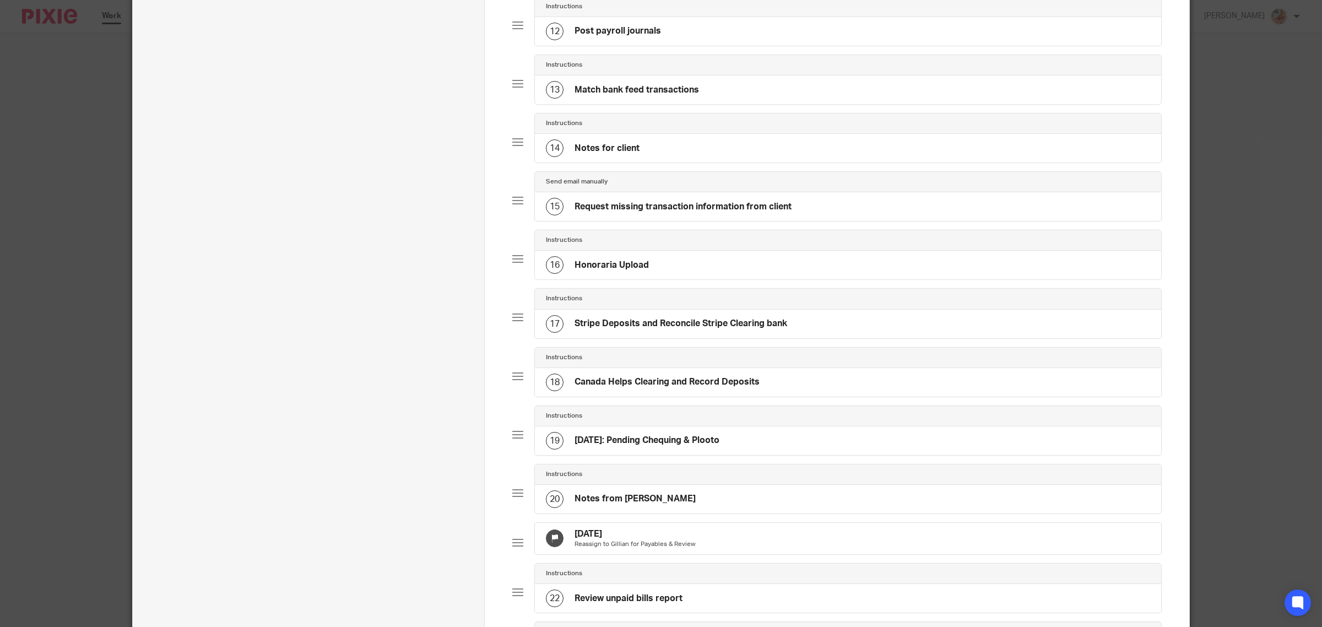 The width and height of the screenshot is (1322, 627). What do you see at coordinates (555, 441) in the screenshot?
I see `div: 19` at bounding box center [555, 441].